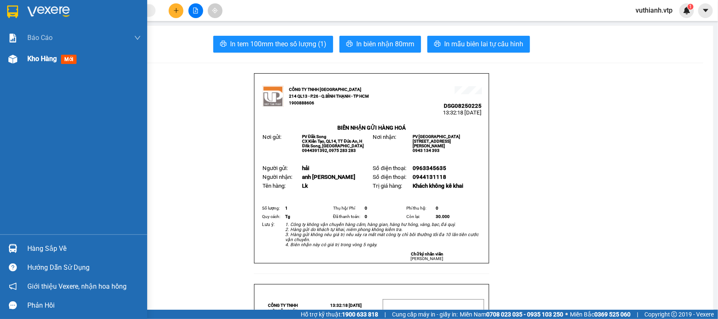  I want to click on span: Kho hàng, so click(42, 58).